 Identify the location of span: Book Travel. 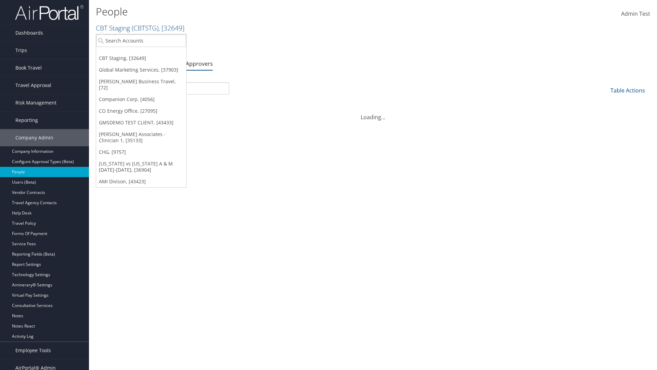
(28, 68).